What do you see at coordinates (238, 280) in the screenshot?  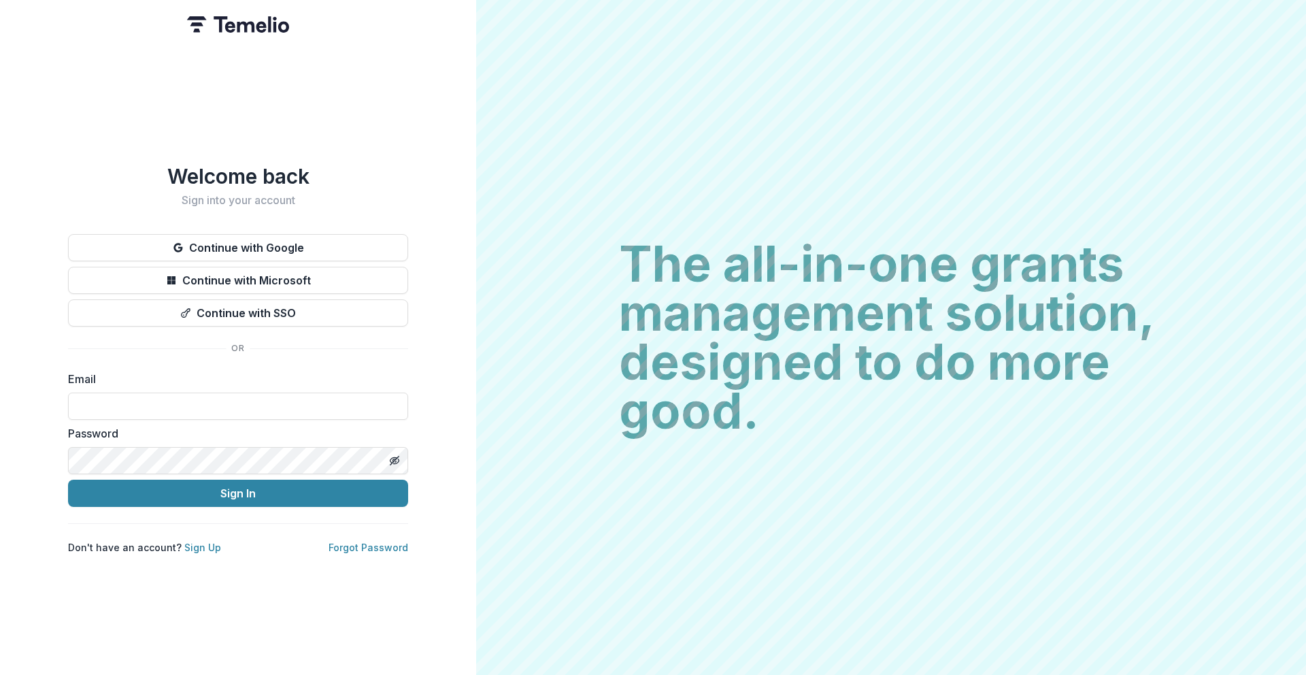 I see `button: Continue with Microsoft` at bounding box center [238, 280].